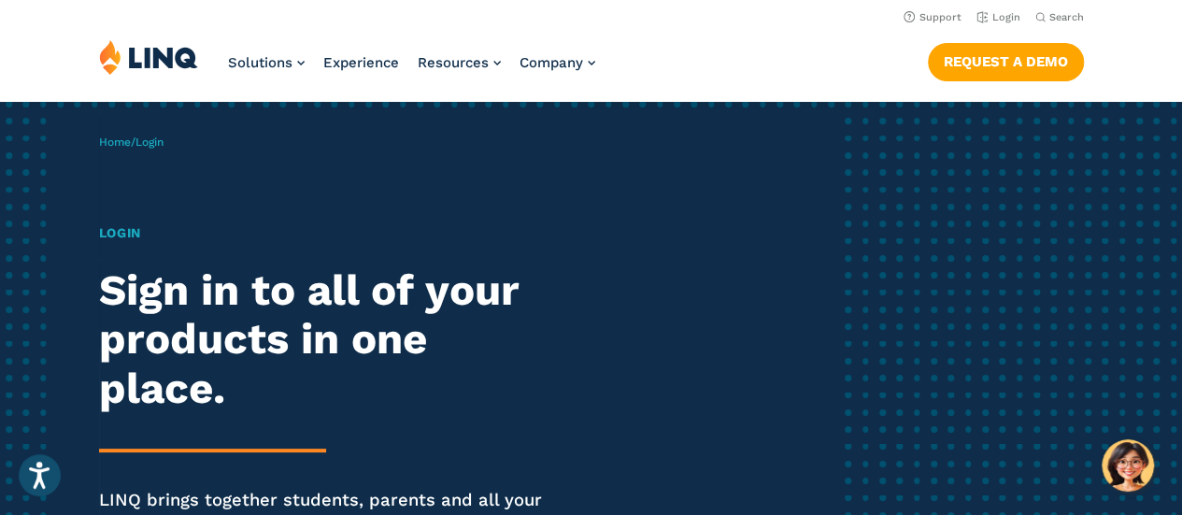  I want to click on a: Company, so click(557, 63).